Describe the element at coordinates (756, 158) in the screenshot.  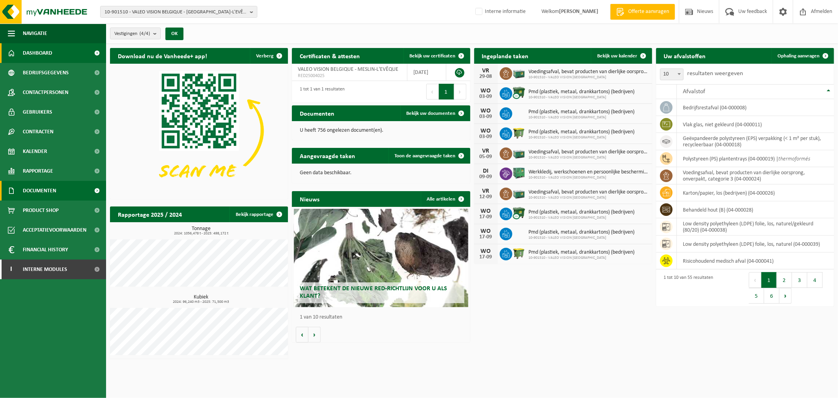
I see `td: polystyreen (PS) plantentrays (04-000019) |` at that location.